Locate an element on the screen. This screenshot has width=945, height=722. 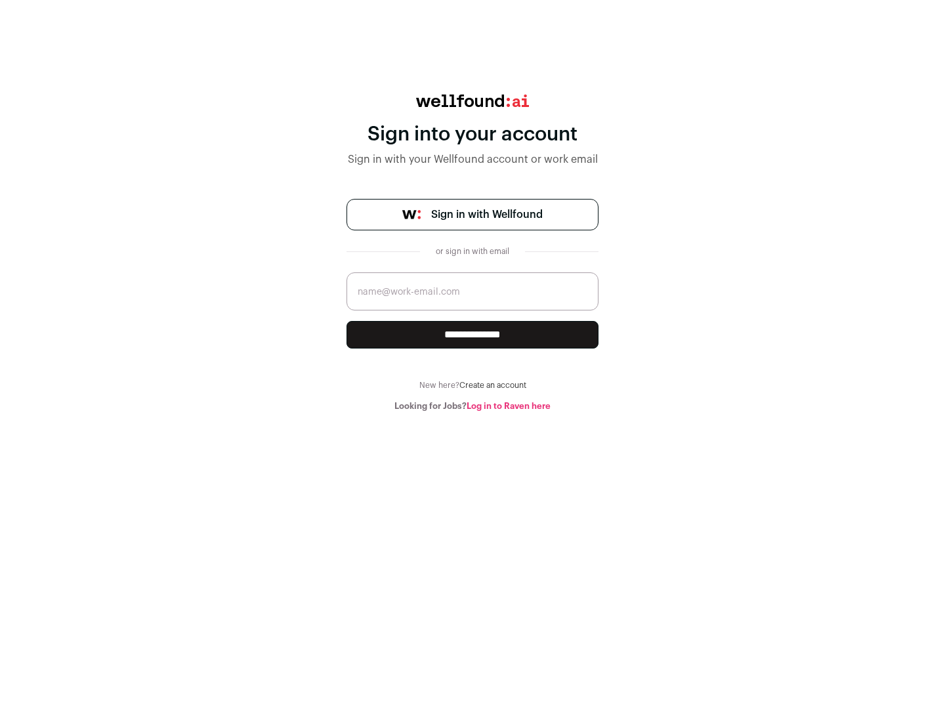
span: Sign in with Wellfound is located at coordinates (487, 215).